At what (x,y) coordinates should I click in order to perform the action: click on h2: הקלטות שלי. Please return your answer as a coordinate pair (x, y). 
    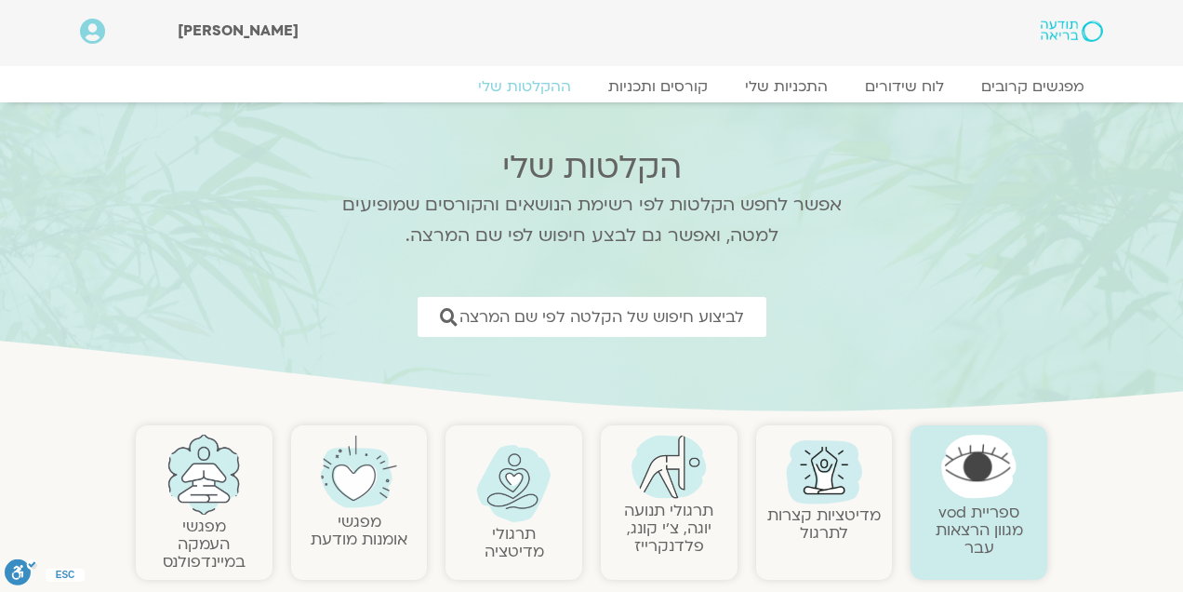
    Looking at the image, I should click on (592, 167).